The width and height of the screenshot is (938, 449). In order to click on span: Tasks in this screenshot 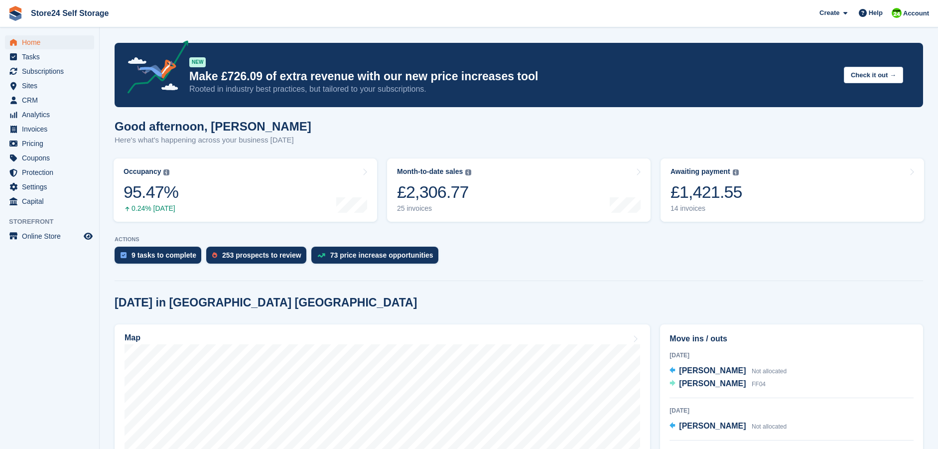, I will do `click(52, 57)`.